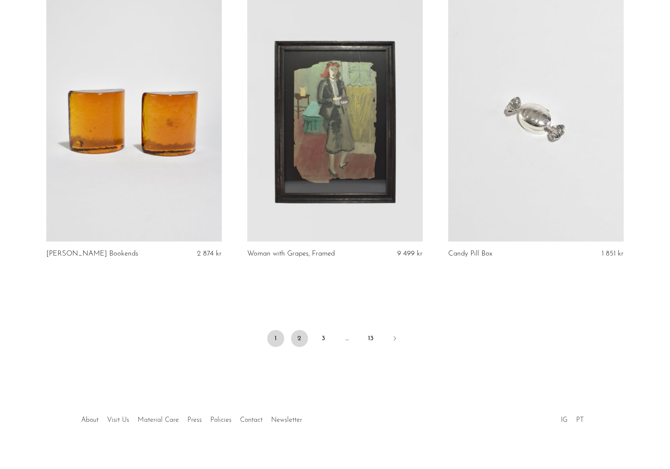  Describe the element at coordinates (300, 338) in the screenshot. I see `a: 2` at that location.